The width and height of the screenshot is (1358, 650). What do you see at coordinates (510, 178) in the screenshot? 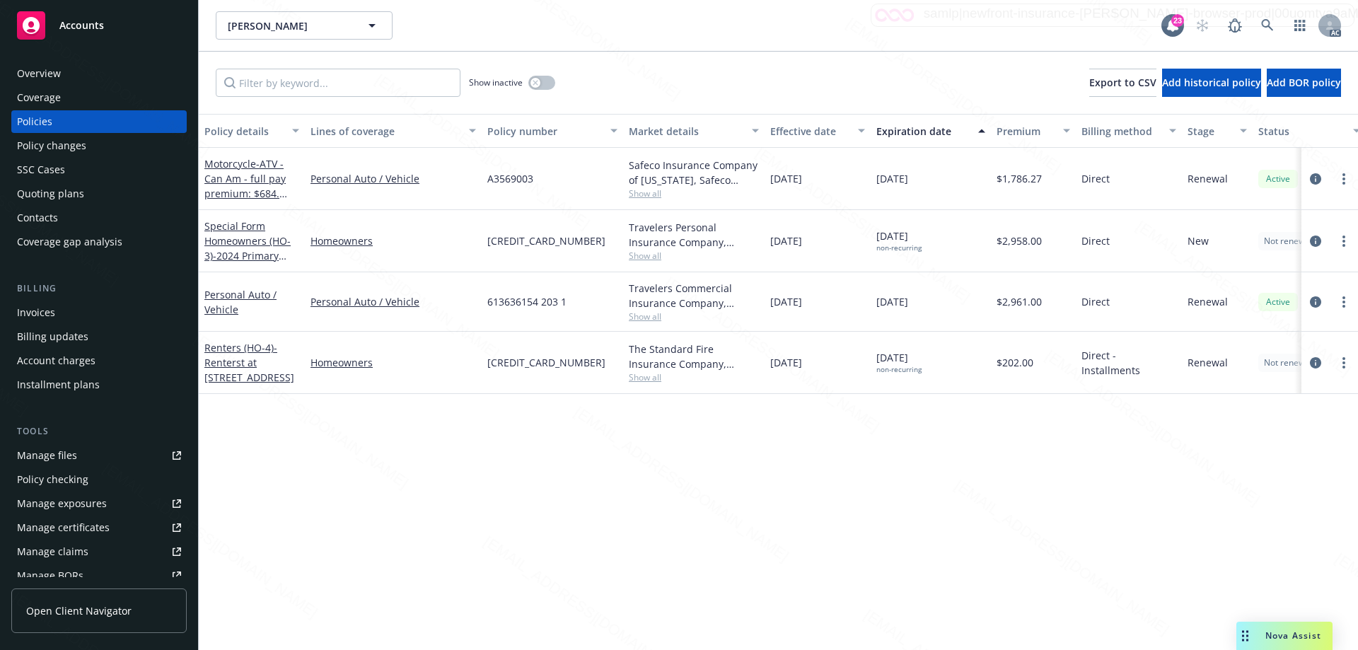
I see `span: A3569003` at bounding box center [510, 178].